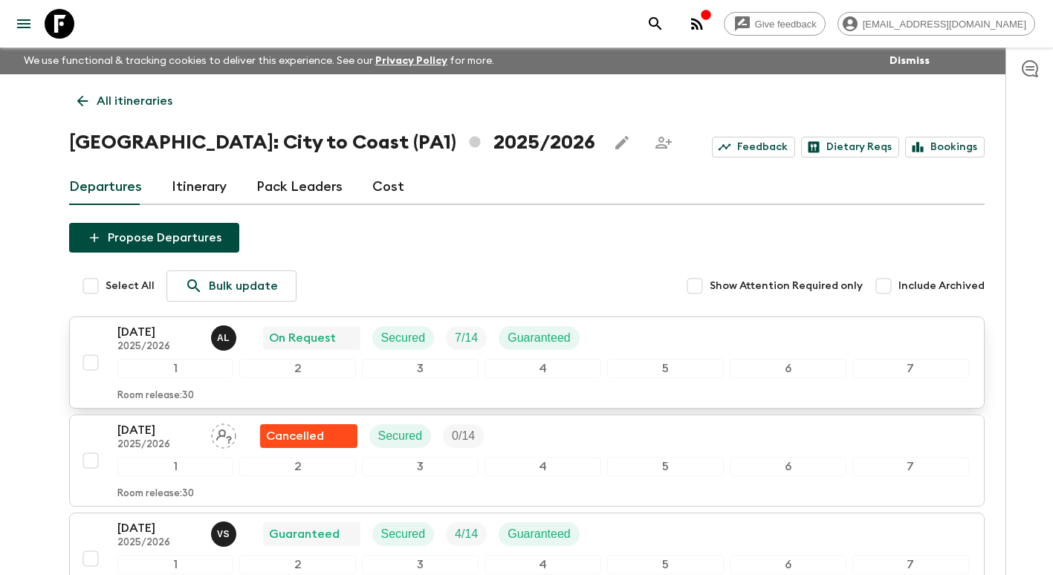  What do you see at coordinates (466, 338) in the screenshot?
I see `p: 7 / 14` at bounding box center [466, 338].